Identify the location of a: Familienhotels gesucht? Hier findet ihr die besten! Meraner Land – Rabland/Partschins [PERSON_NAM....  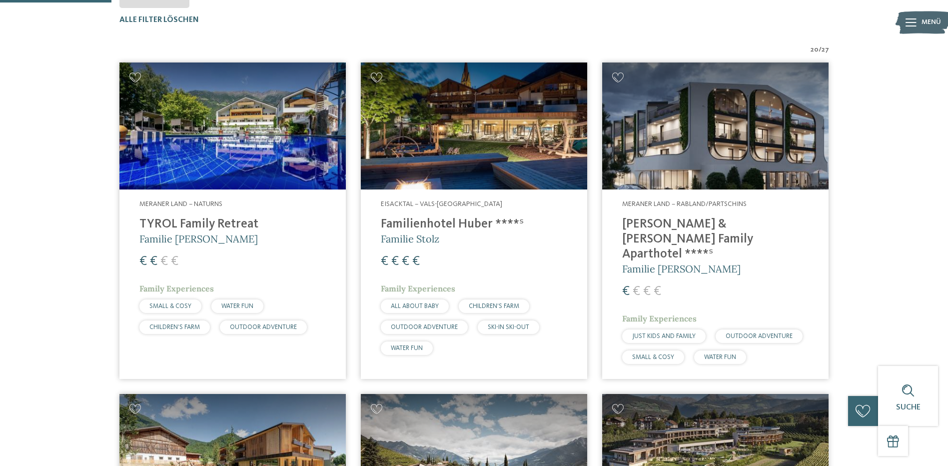
(715, 220).